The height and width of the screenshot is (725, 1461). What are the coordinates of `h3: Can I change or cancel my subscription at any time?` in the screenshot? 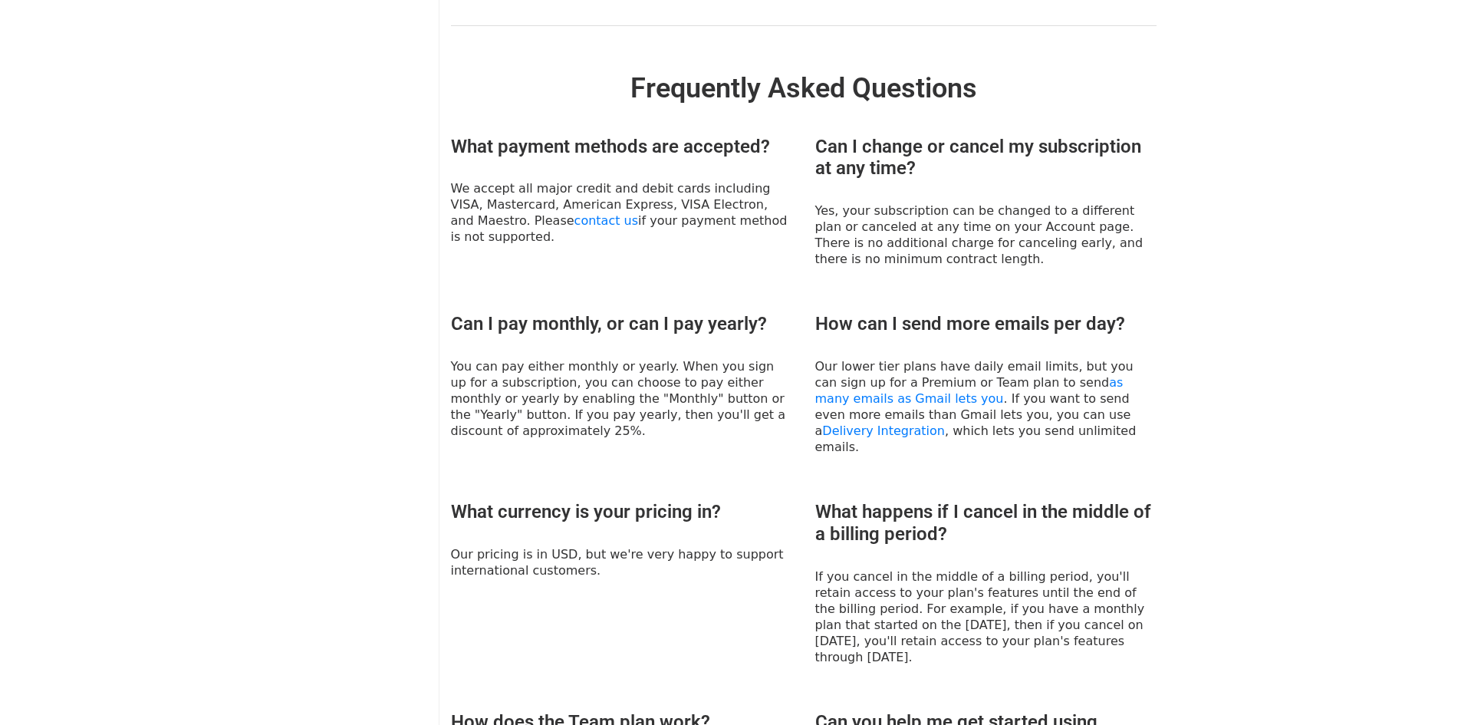 It's located at (986, 158).